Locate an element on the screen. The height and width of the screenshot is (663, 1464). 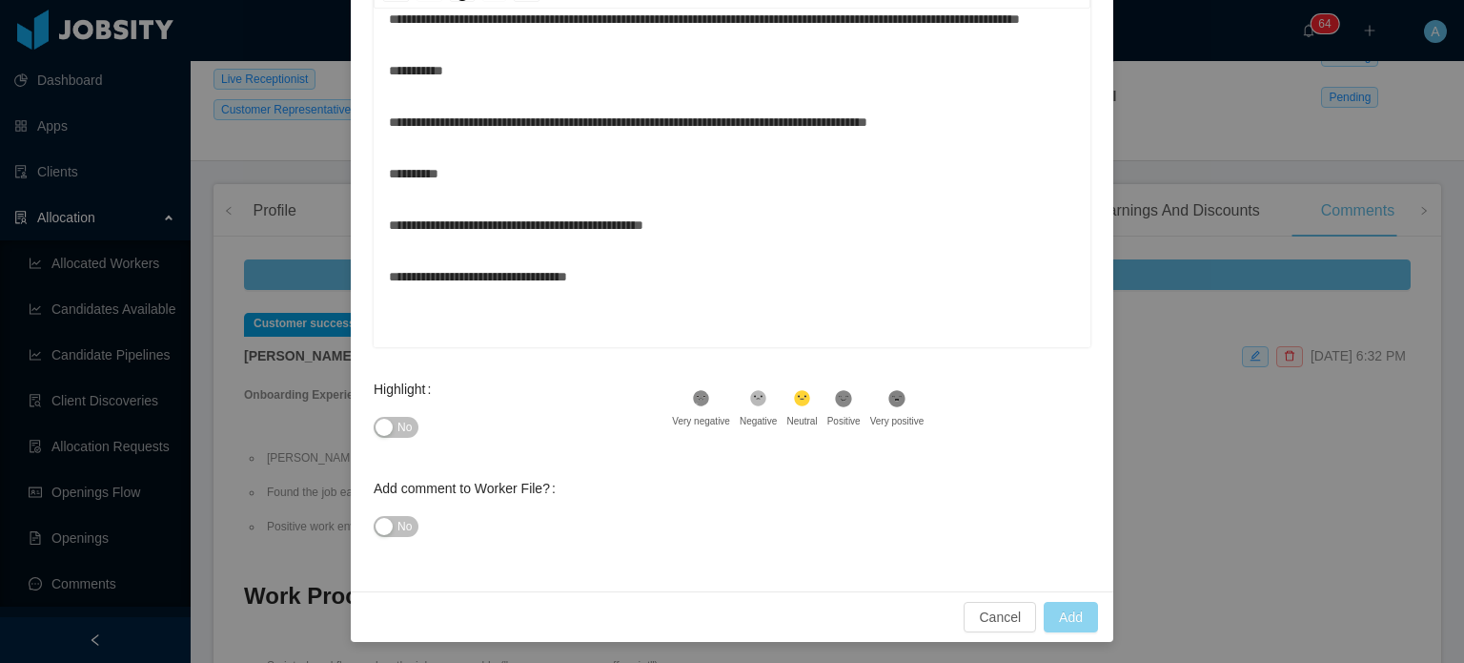
label: Add comment to Worker File? is located at coordinates (468, 488).